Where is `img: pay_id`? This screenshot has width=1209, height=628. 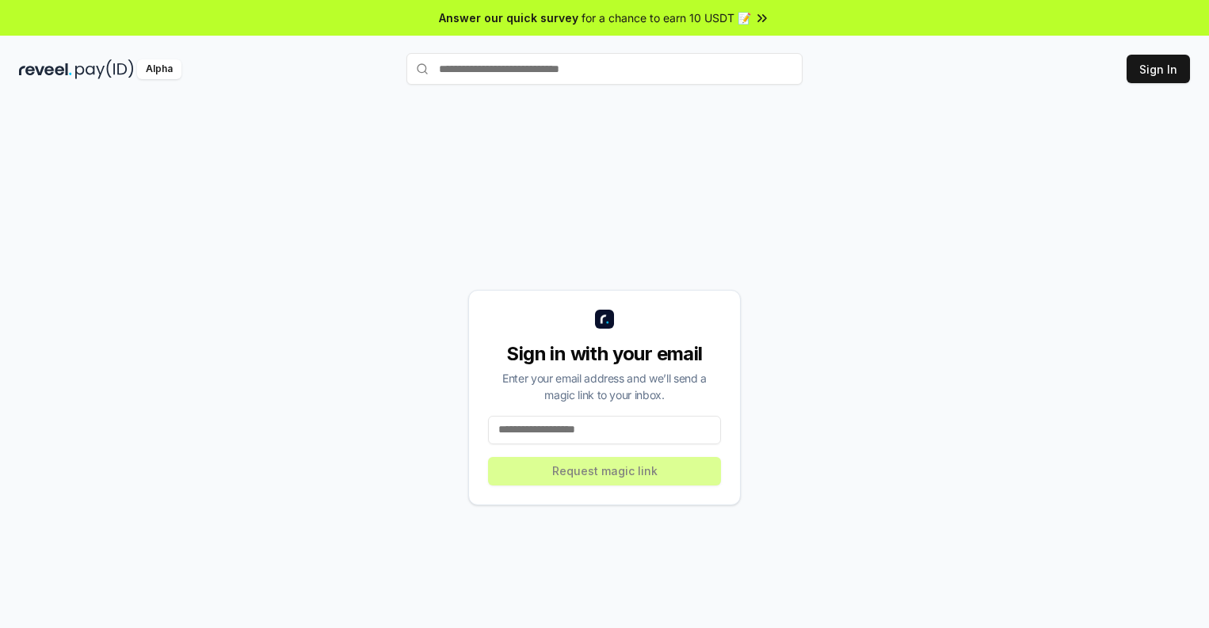
img: pay_id is located at coordinates (105, 69).